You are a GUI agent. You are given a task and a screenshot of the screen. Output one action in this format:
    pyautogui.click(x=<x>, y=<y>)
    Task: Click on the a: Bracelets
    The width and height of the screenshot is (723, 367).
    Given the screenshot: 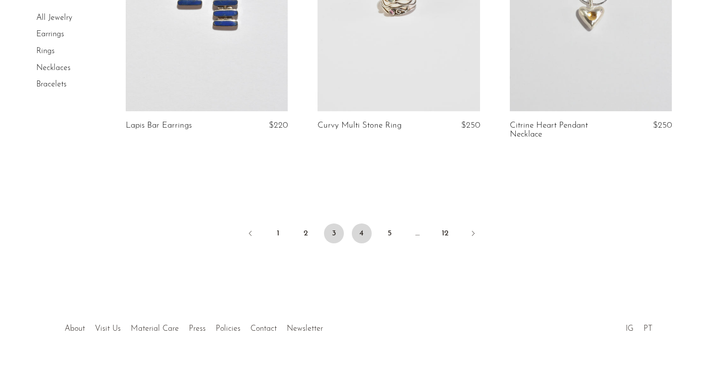 What is the action you would take?
    pyautogui.click(x=51, y=84)
    